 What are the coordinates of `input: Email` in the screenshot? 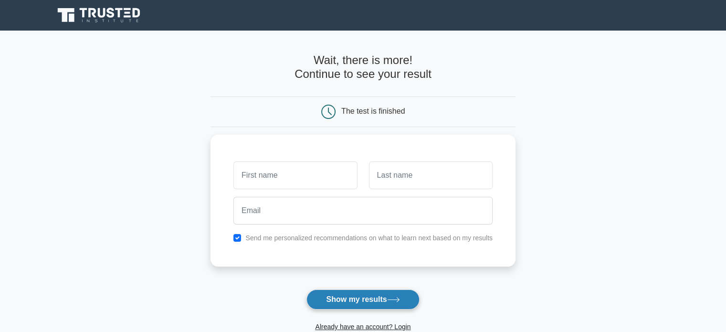 It's located at (363, 211).